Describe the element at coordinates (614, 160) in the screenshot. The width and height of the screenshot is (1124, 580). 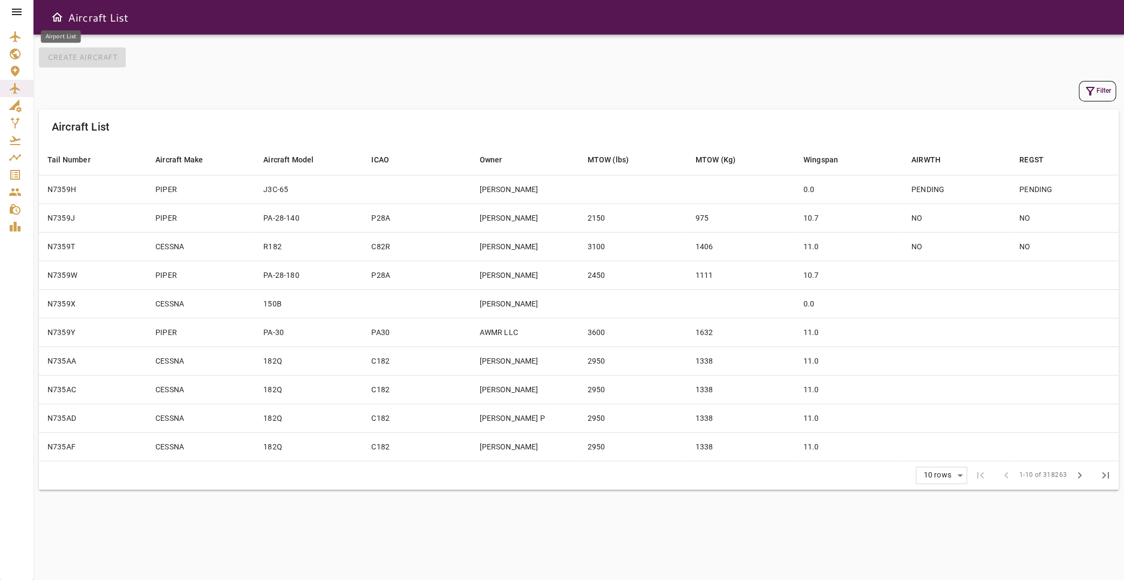
I see `span: MTOW (lbs)` at that location.